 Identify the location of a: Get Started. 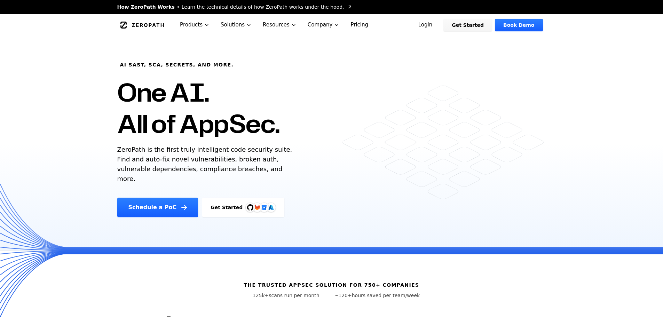
(468, 25).